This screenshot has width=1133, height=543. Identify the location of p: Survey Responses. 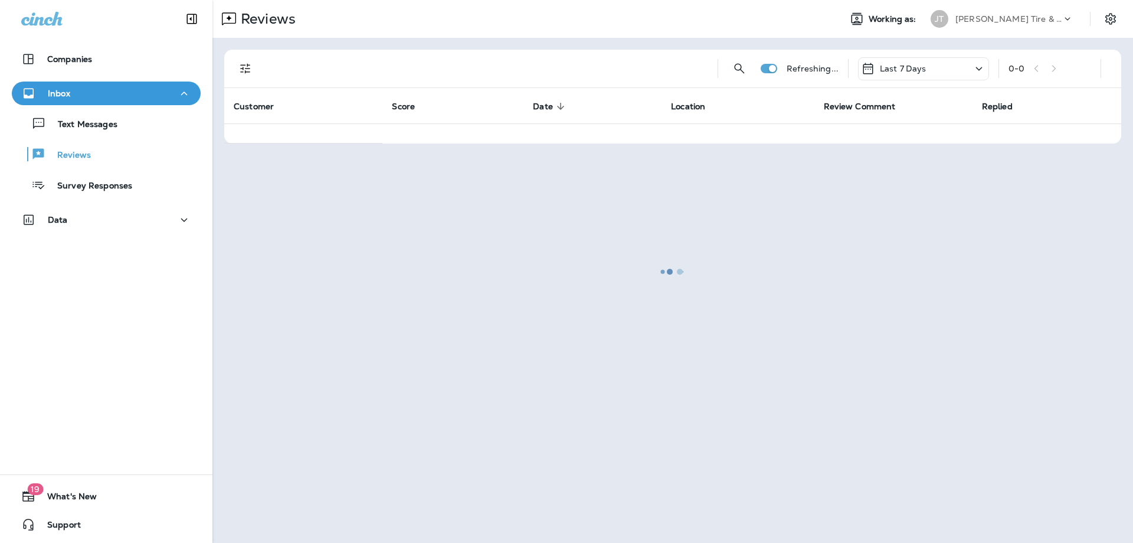
(89, 186).